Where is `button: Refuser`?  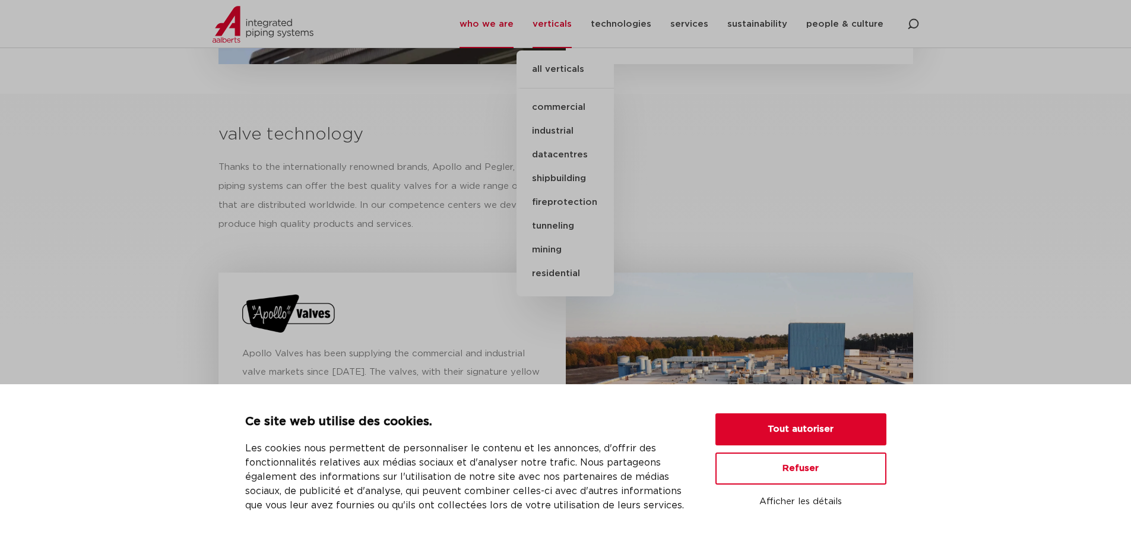 button: Refuser is located at coordinates (801, 468).